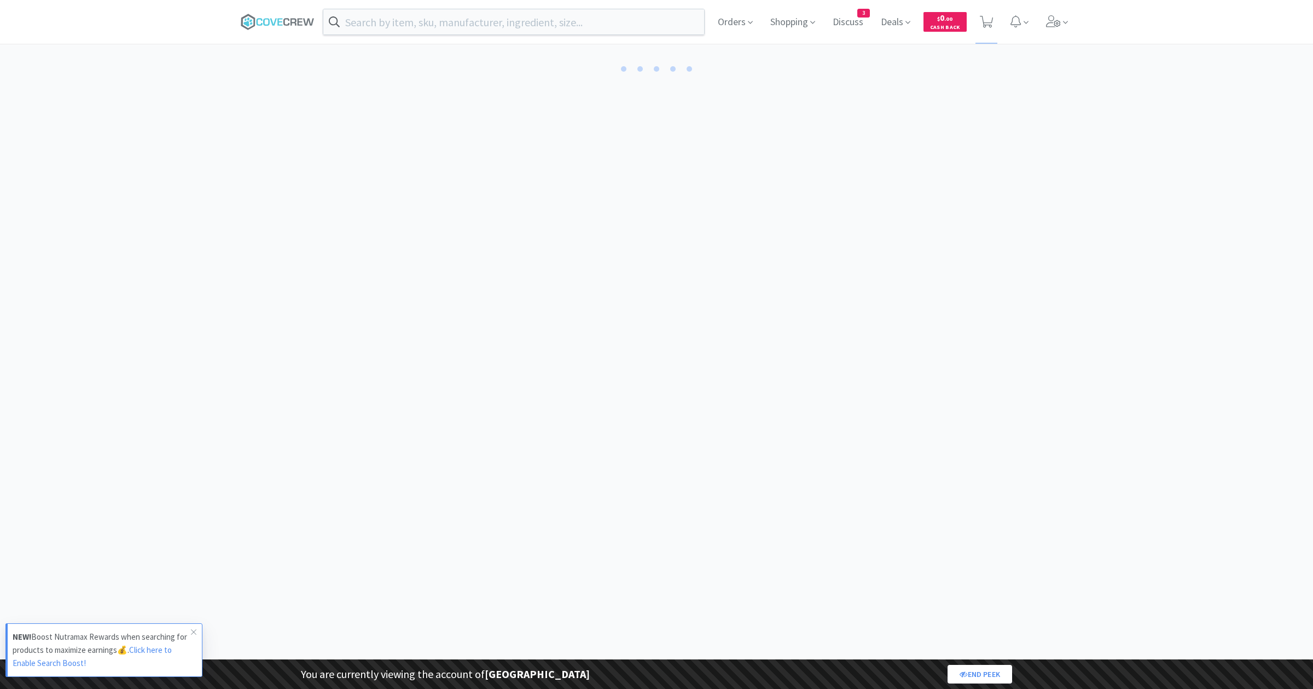 The height and width of the screenshot is (689, 1313). Describe the element at coordinates (848, 22) in the screenshot. I see `a: Discuss3` at that location.